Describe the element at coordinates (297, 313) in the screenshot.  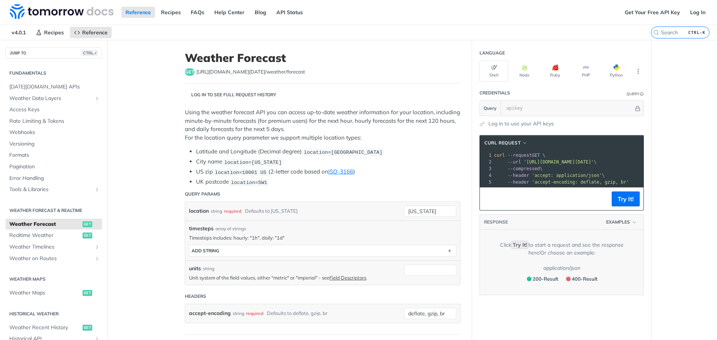
I see `div: Defaults to deflate, gzip, br` at that location.